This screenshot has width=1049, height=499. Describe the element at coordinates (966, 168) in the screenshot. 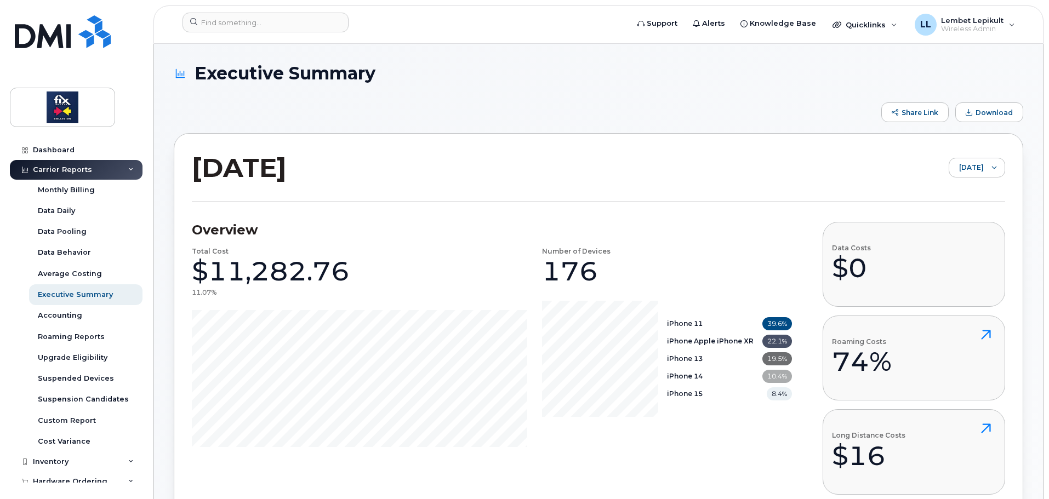

I see `span: September 2025` at that location.